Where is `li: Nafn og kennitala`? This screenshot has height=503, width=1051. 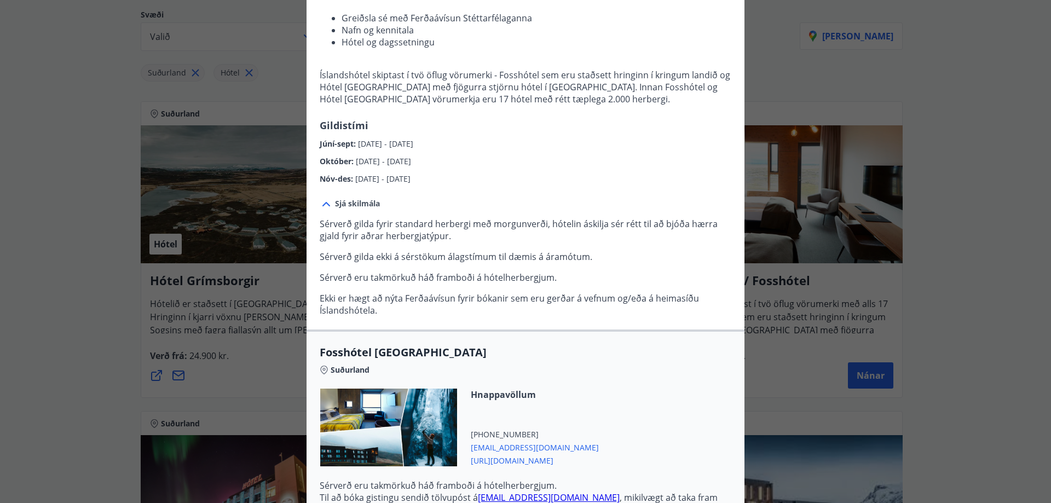
li: Nafn og kennitala is located at coordinates (536, 30).